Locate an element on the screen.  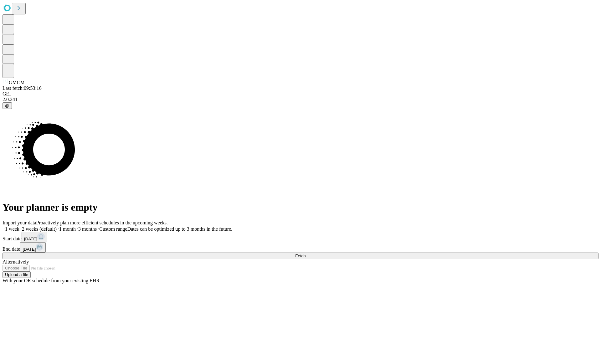
span: Last fetch: 09:53:16 is located at coordinates (22, 88).